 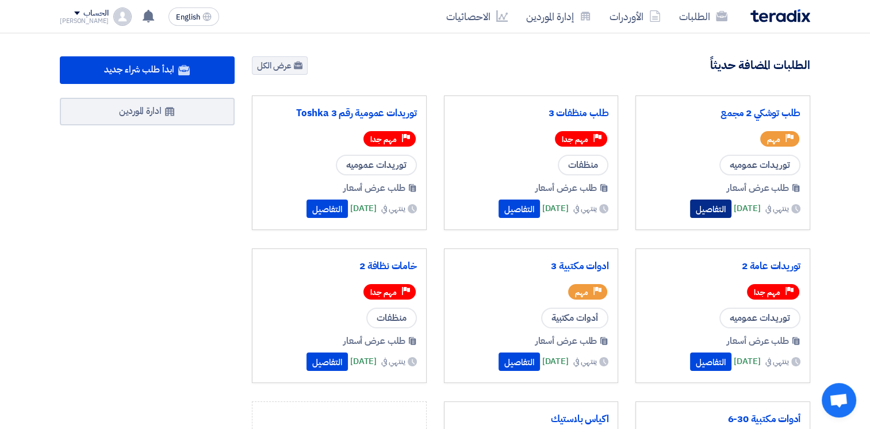 What do you see at coordinates (139, 70) in the screenshot?
I see `span: ابدأ طلب شراء جديد` at bounding box center [139, 70].